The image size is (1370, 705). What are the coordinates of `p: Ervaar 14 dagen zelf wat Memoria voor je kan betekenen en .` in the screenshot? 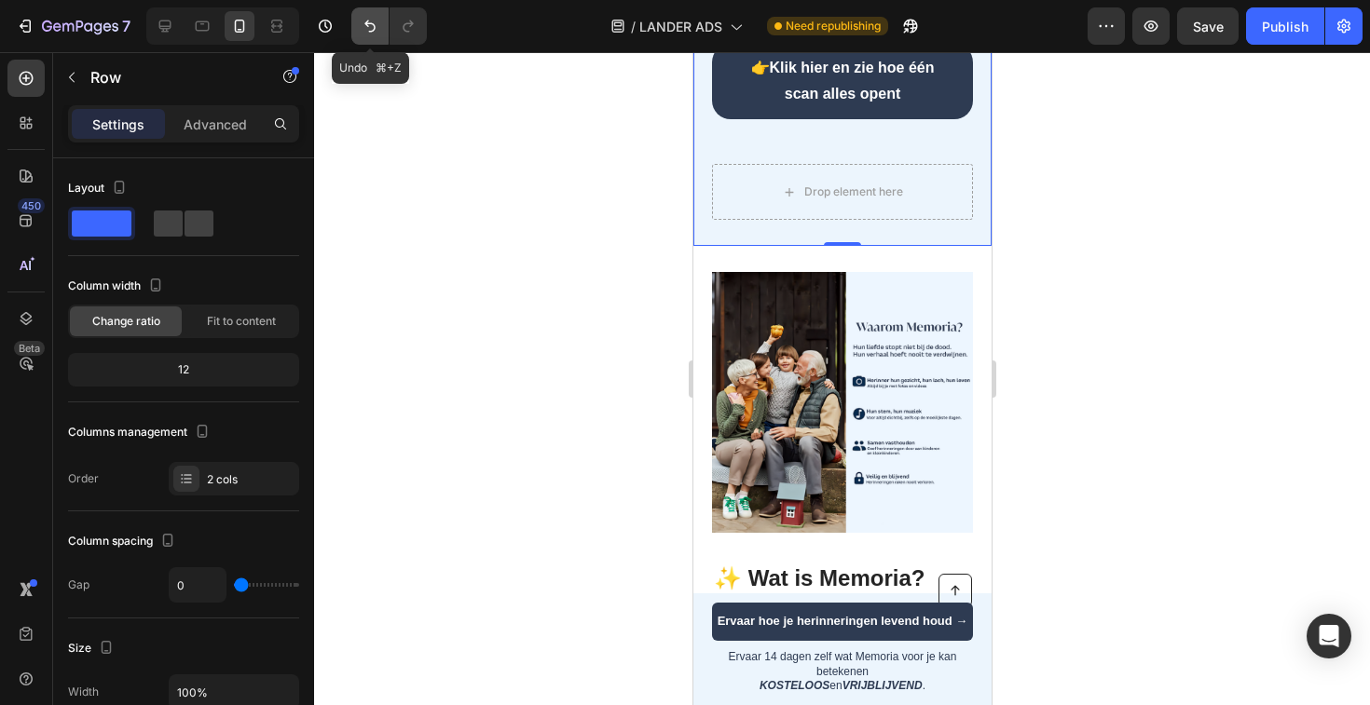 It's located at (149, 620).